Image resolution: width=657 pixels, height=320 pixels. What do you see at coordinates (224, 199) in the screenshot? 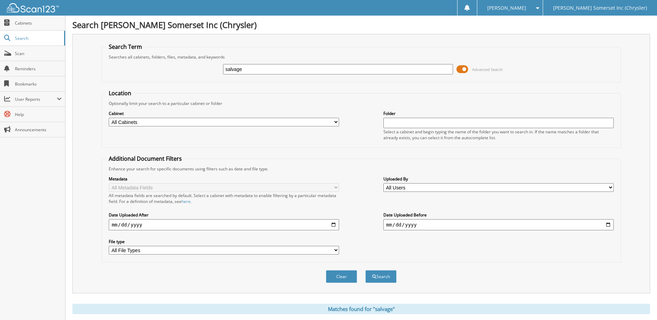
I see `div: All metadata fields are searched by default. Select a cabinet with metadata to enable filtering b...` at bounding box center [224, 199].